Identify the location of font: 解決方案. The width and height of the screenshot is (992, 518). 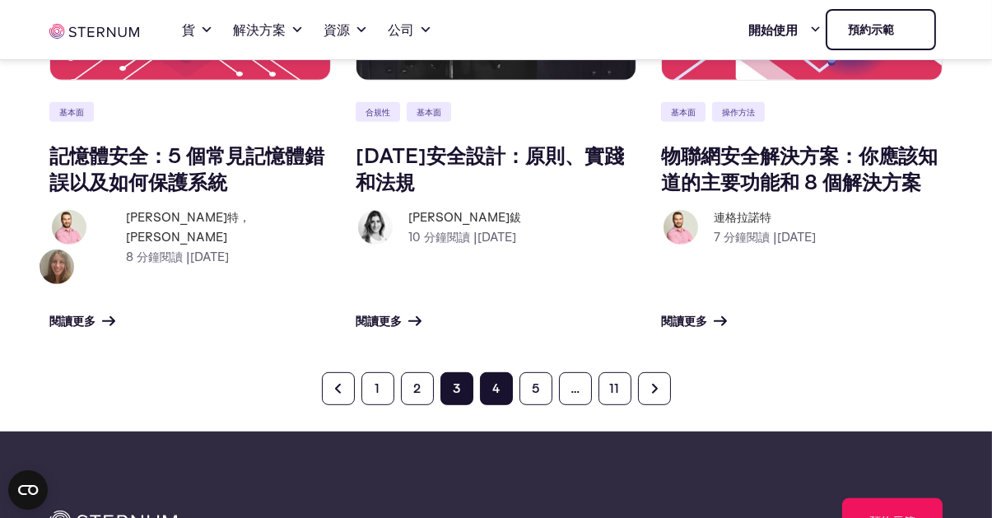
(259, 29).